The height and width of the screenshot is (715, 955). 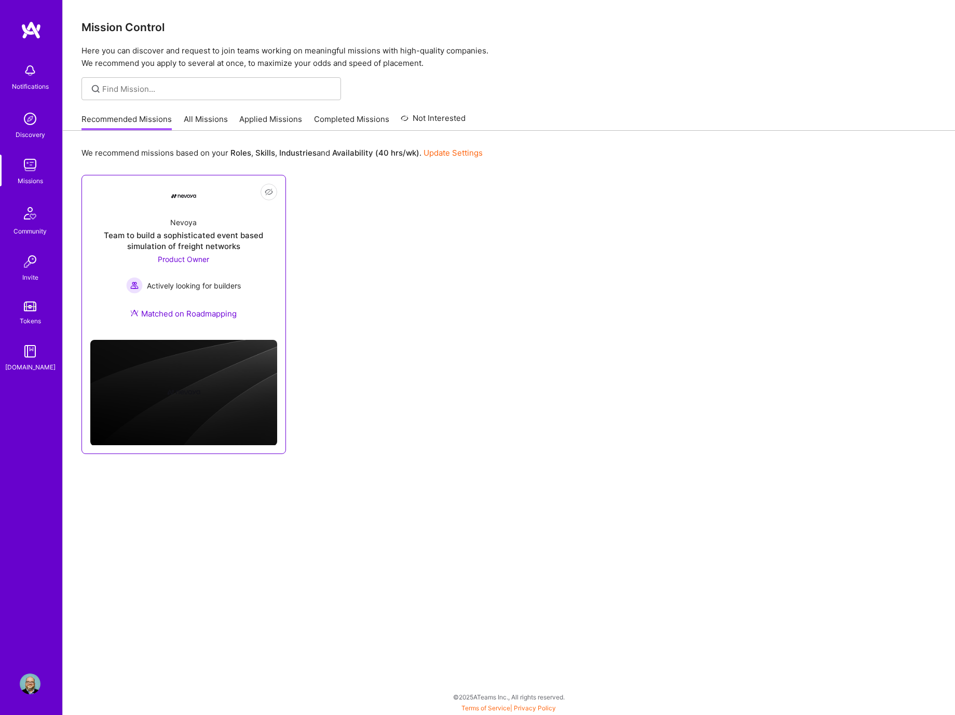 I want to click on div: Notifications, so click(x=30, y=86).